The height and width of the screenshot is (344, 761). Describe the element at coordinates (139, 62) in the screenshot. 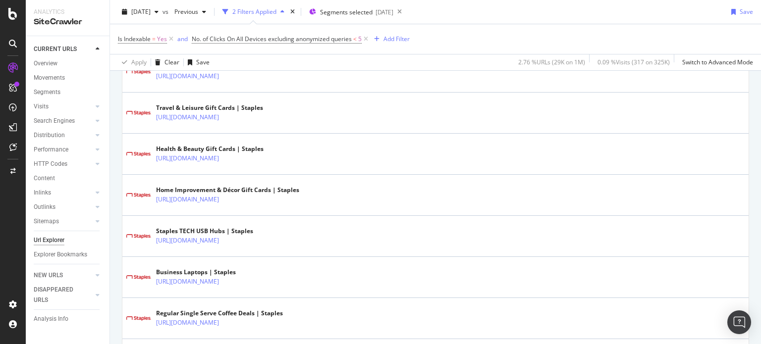

I see `div: Apply` at that location.